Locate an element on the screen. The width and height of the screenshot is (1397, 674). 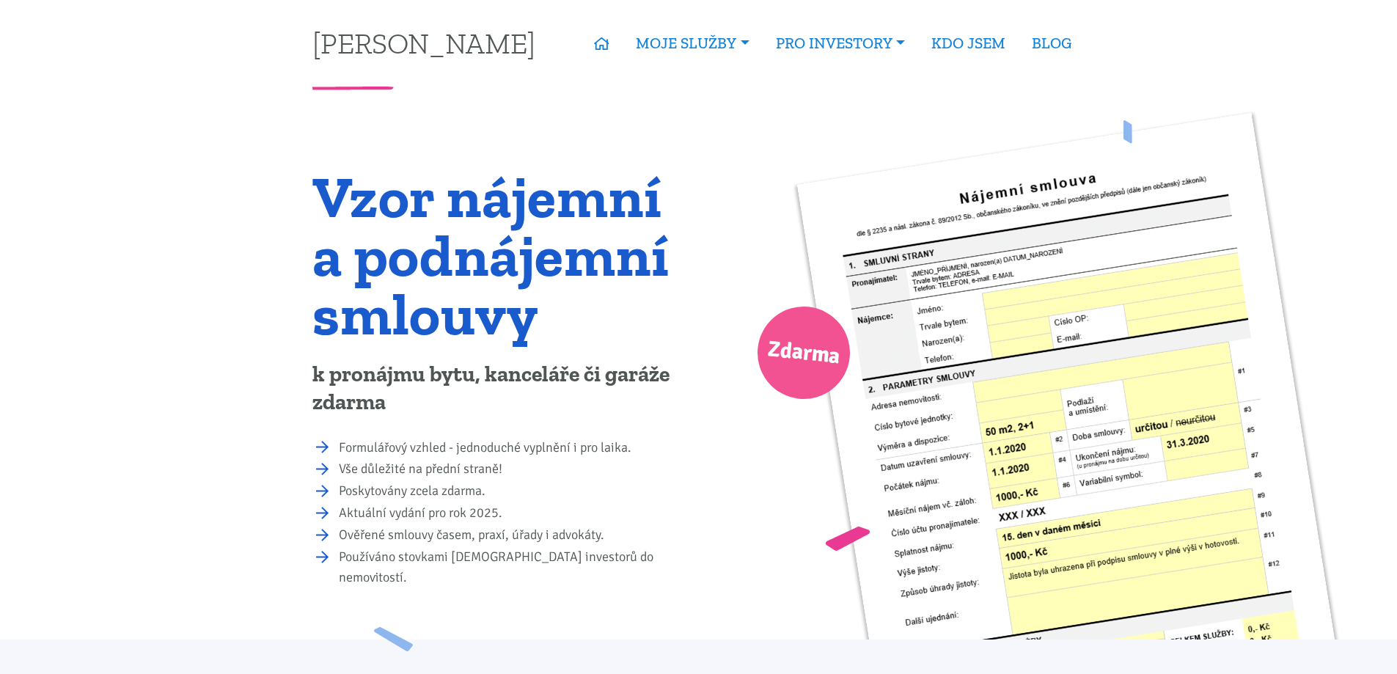
a: KDO JSEM is located at coordinates (968, 43).